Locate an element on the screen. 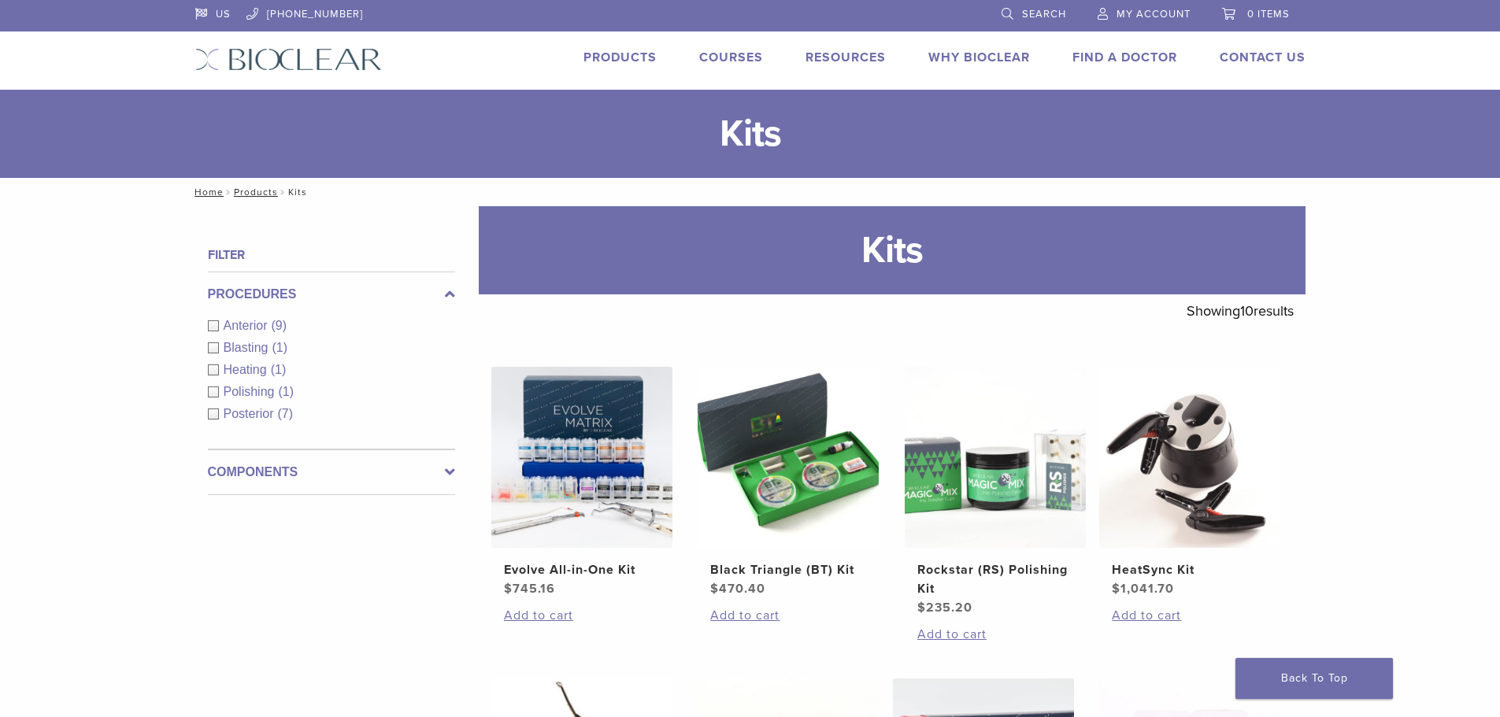 The width and height of the screenshot is (1500, 717). bdi: 470.40 is located at coordinates (738, 589).